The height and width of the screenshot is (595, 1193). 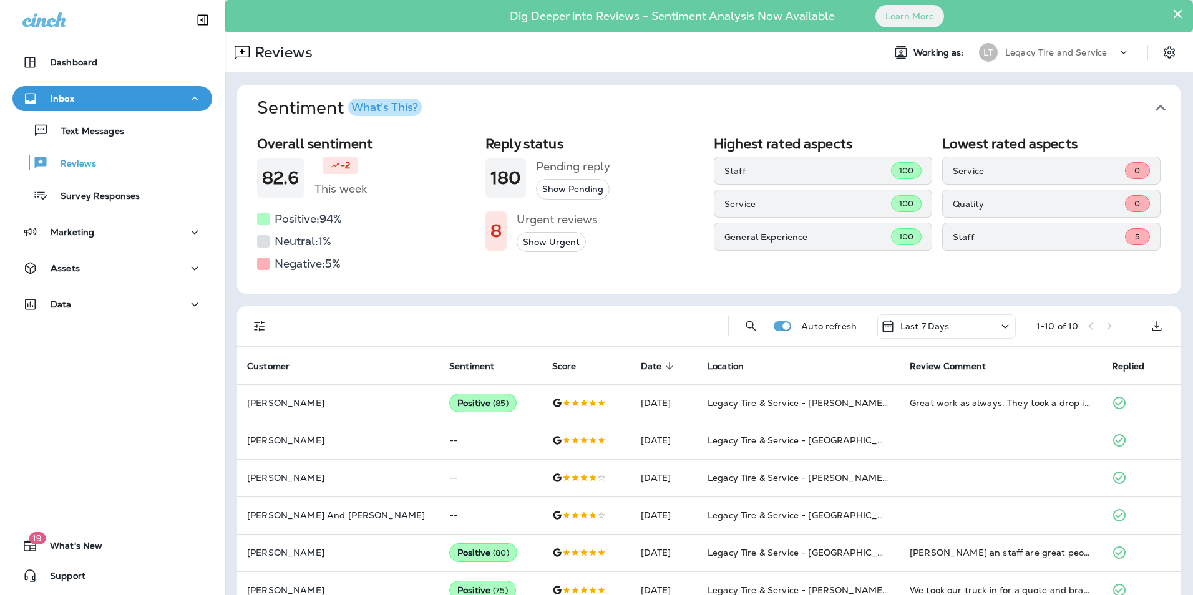 I want to click on h2: Reply status, so click(x=594, y=143).